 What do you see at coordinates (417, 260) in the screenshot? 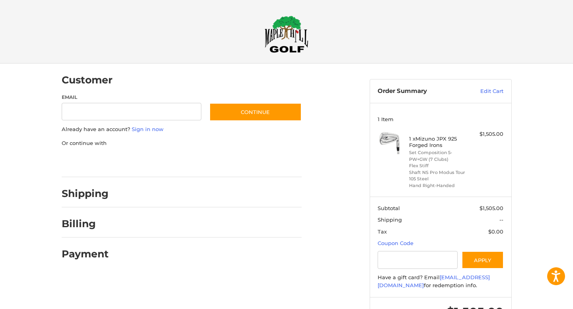
I see `input: Gift Certificate or Coupon Code` at bounding box center [417, 260].